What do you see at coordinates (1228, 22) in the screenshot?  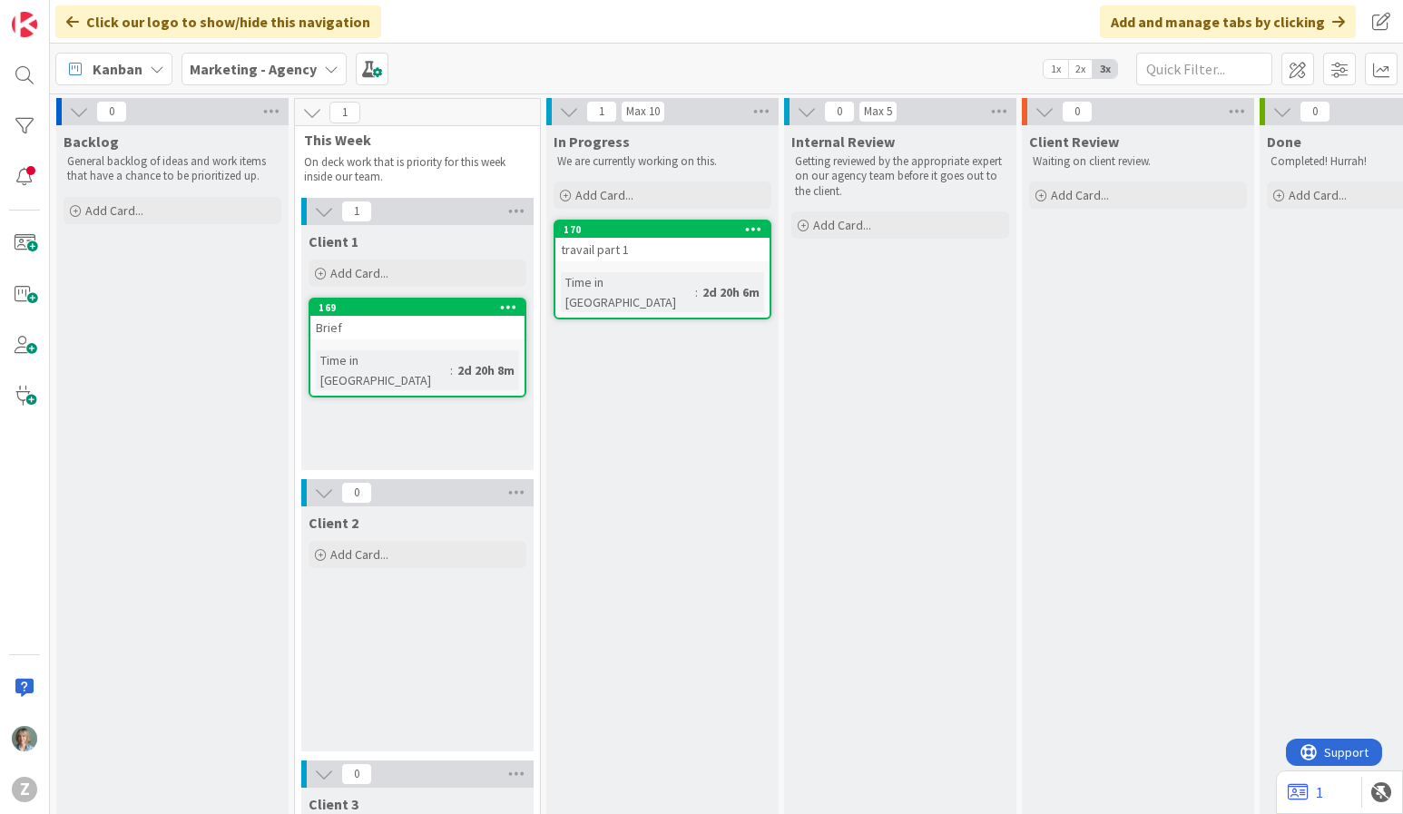 I see `div: Add and manage tabs by clicking` at bounding box center [1228, 22].